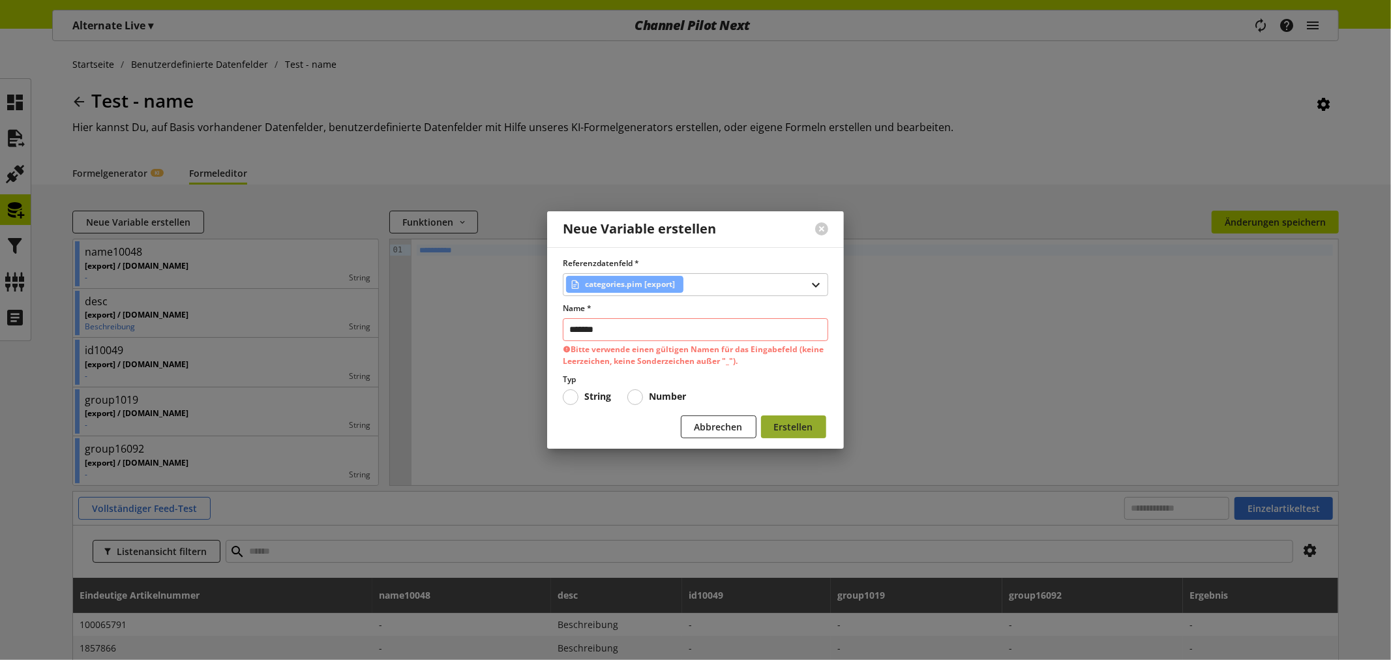 The width and height of the screenshot is (1391, 660). I want to click on b: String, so click(598, 396).